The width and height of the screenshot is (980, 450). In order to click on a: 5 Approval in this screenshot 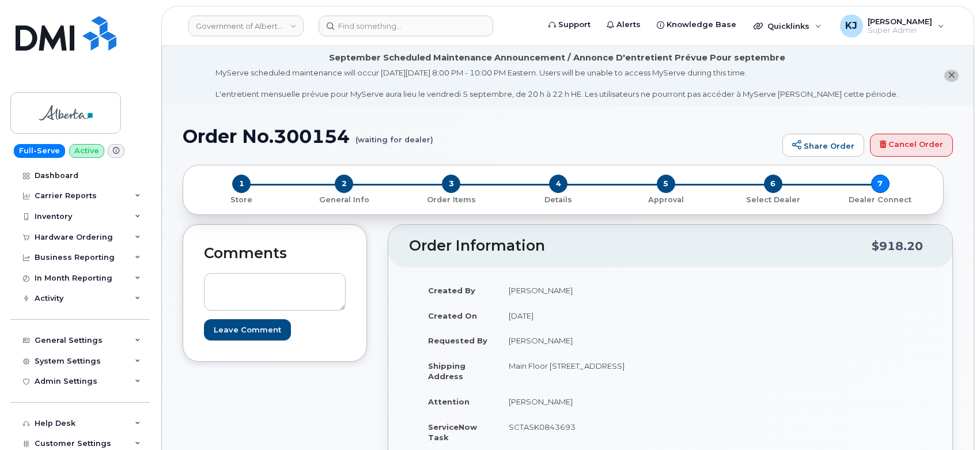, I will do `click(666, 199)`.